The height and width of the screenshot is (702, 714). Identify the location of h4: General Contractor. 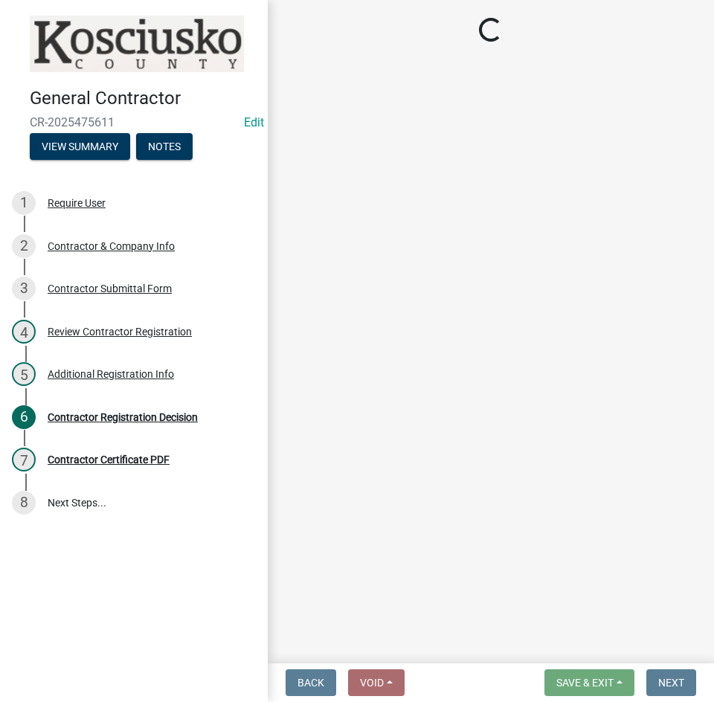
(143, 98).